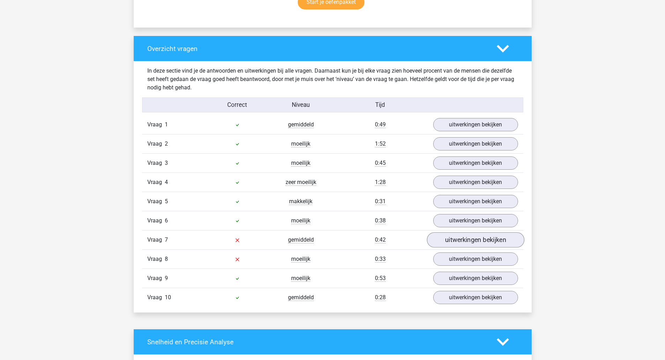  Describe the element at coordinates (166, 144) in the screenshot. I see `span: 2` at that location.